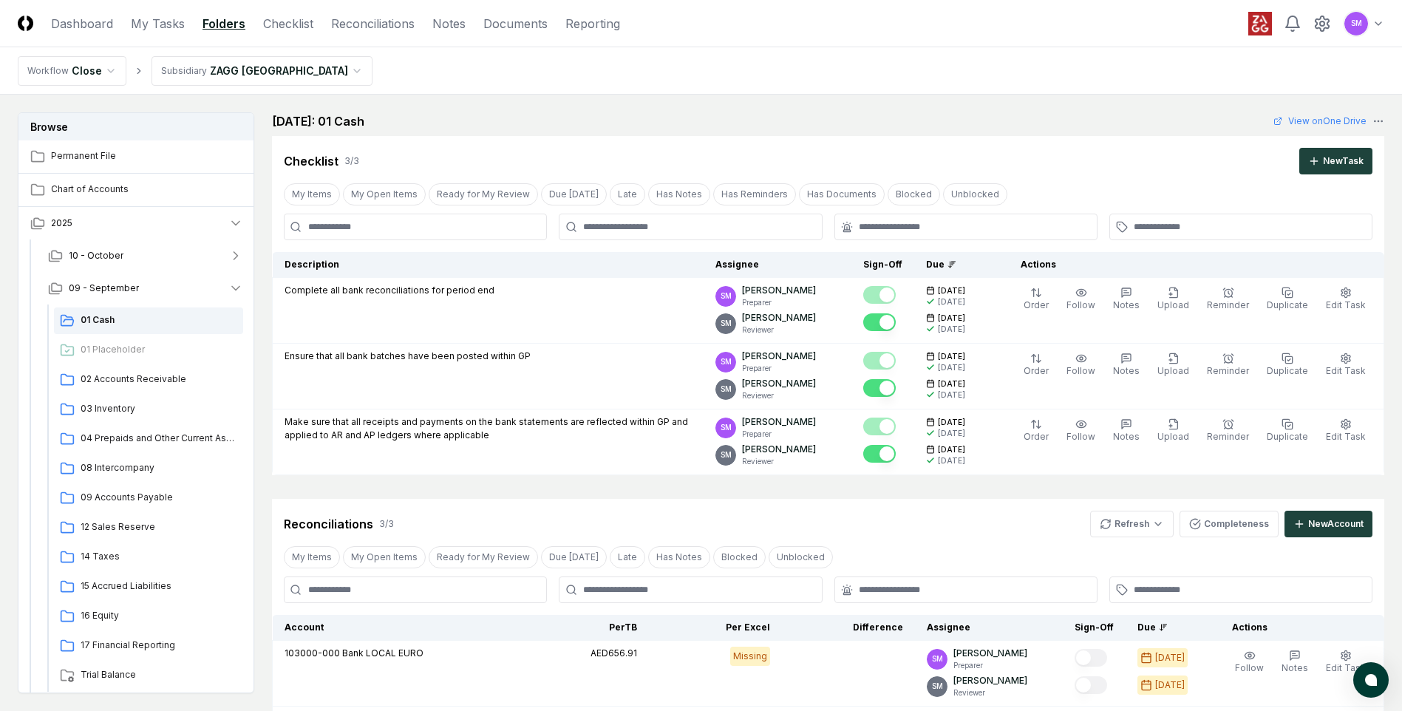 The width and height of the screenshot is (1402, 711). What do you see at coordinates (149, 410) in the screenshot?
I see `a: 03 Inventory` at bounding box center [149, 410].